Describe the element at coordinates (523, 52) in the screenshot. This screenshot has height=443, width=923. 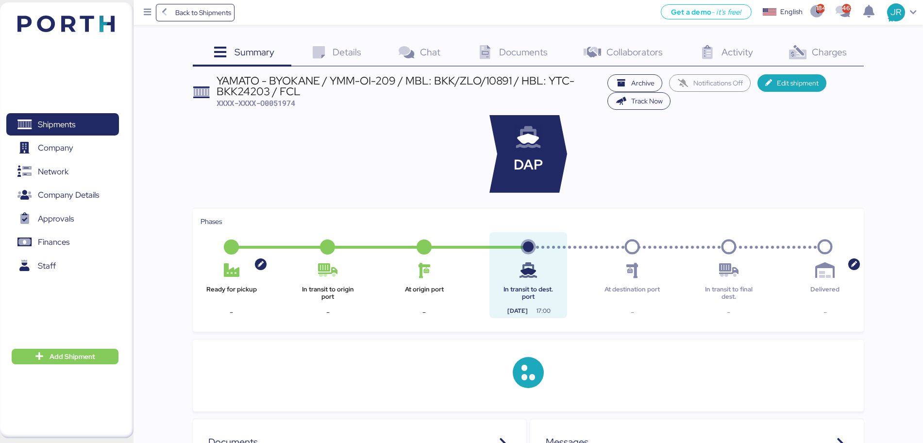
I see `span: Documents` at that location.